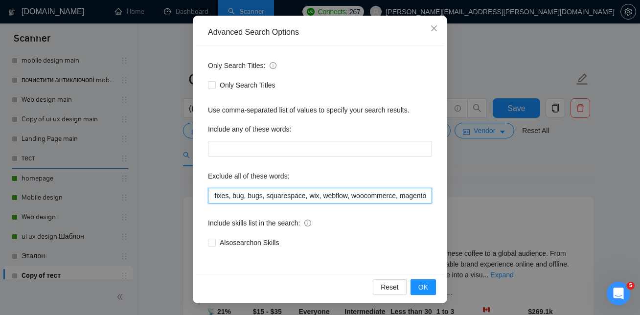 This screenshot has width=640, height=315. What do you see at coordinates (423, 287) in the screenshot?
I see `span: OK` at bounding box center [423, 287].